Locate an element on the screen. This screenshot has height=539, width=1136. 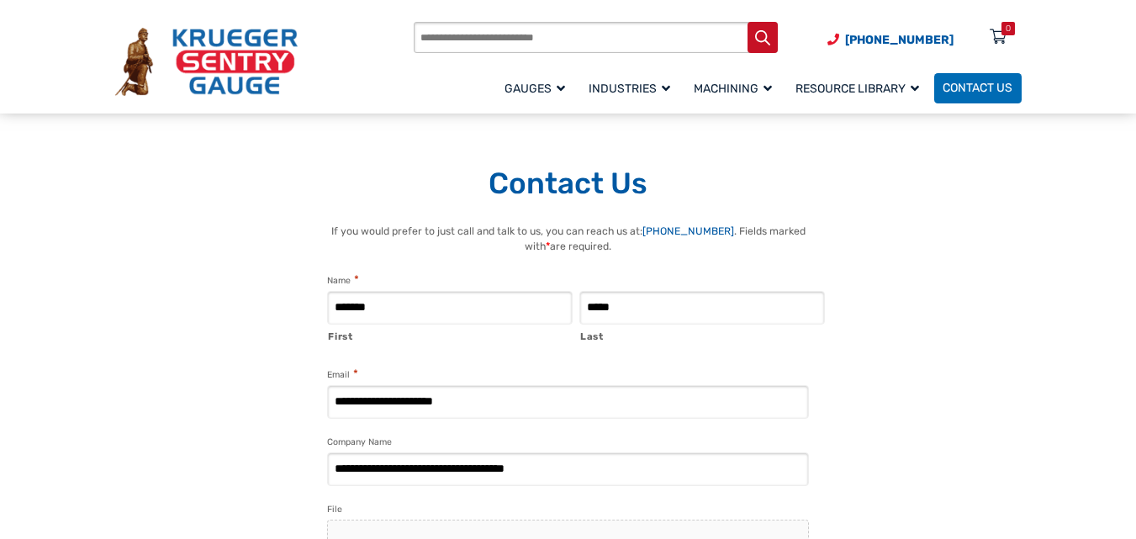
span: Resource Library is located at coordinates (857, 88).